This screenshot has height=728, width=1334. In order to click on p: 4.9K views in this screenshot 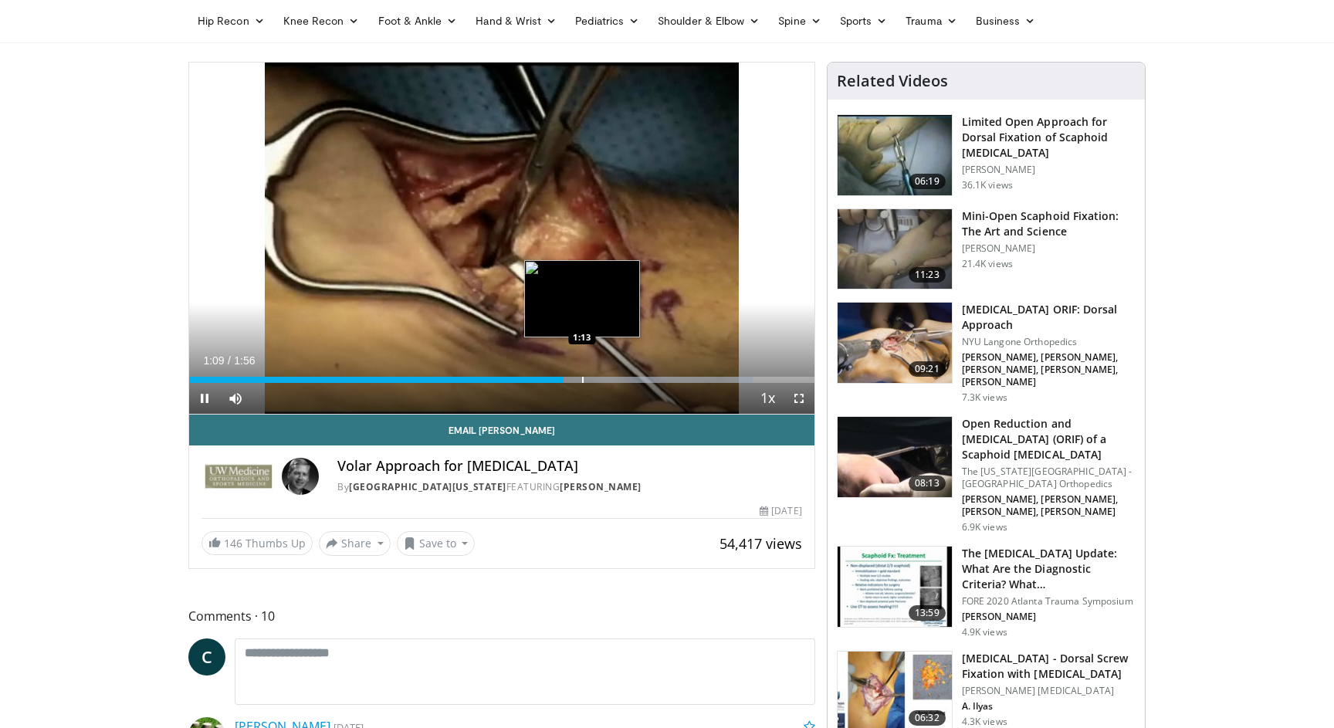, I will do `click(984, 632)`.